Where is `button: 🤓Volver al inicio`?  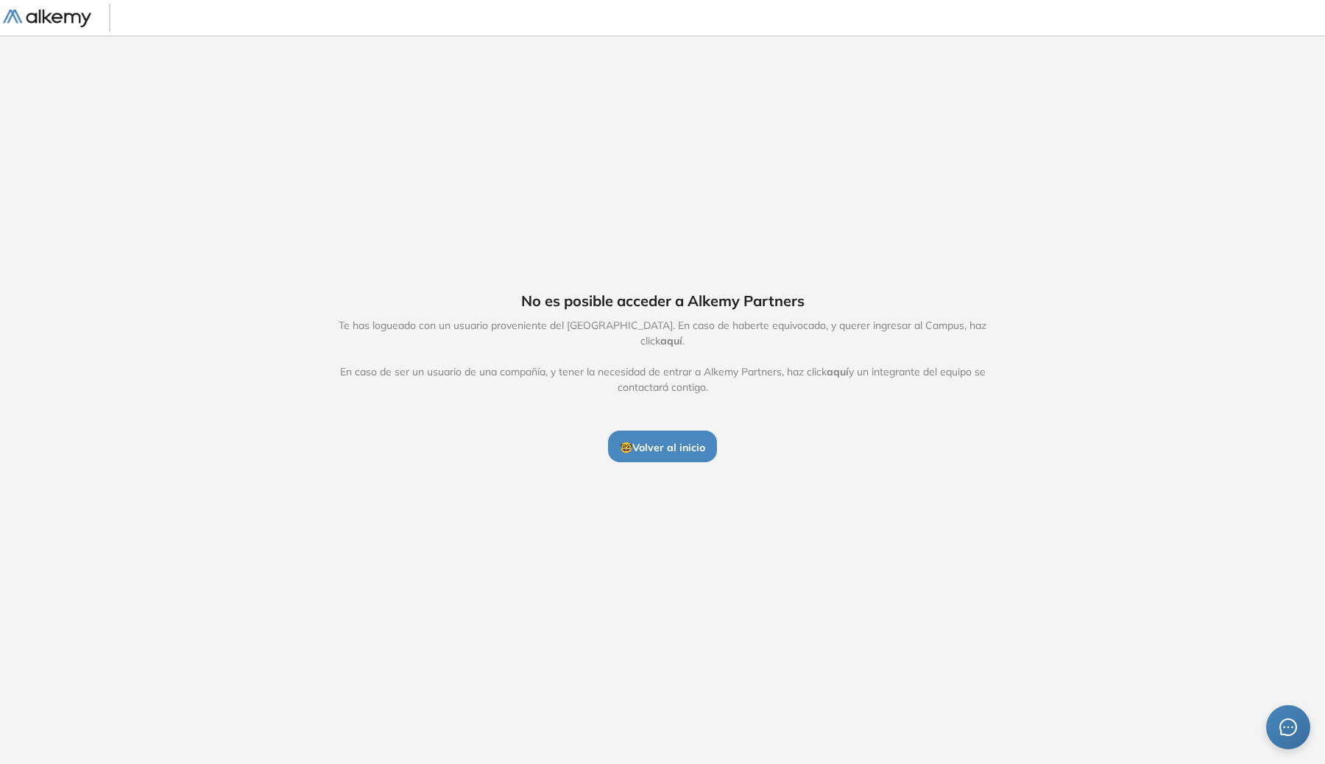 button: 🤓Volver al inicio is located at coordinates (662, 446).